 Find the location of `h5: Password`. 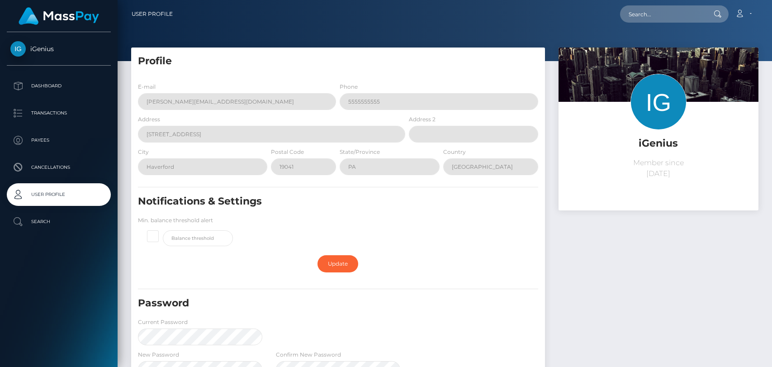

h5: Password is located at coordinates (306, 303).